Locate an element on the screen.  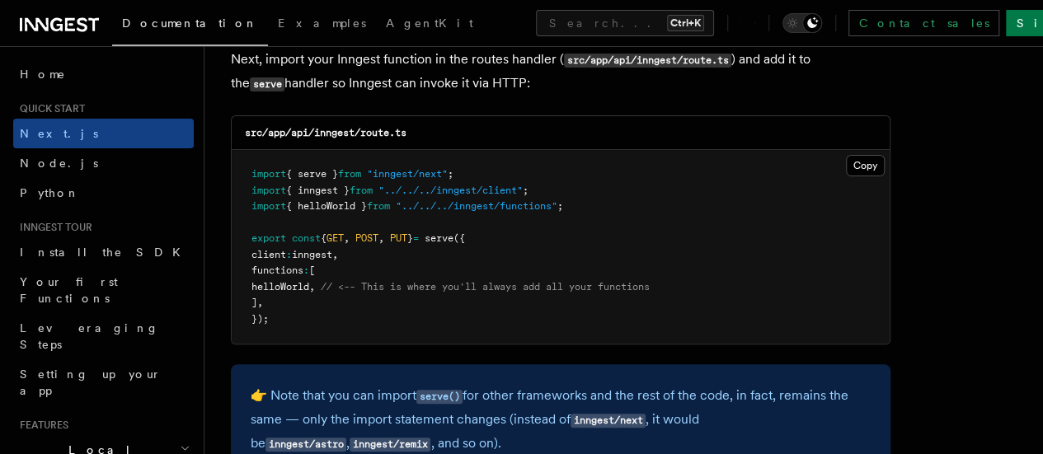
span: Install the SDK is located at coordinates (105, 252).